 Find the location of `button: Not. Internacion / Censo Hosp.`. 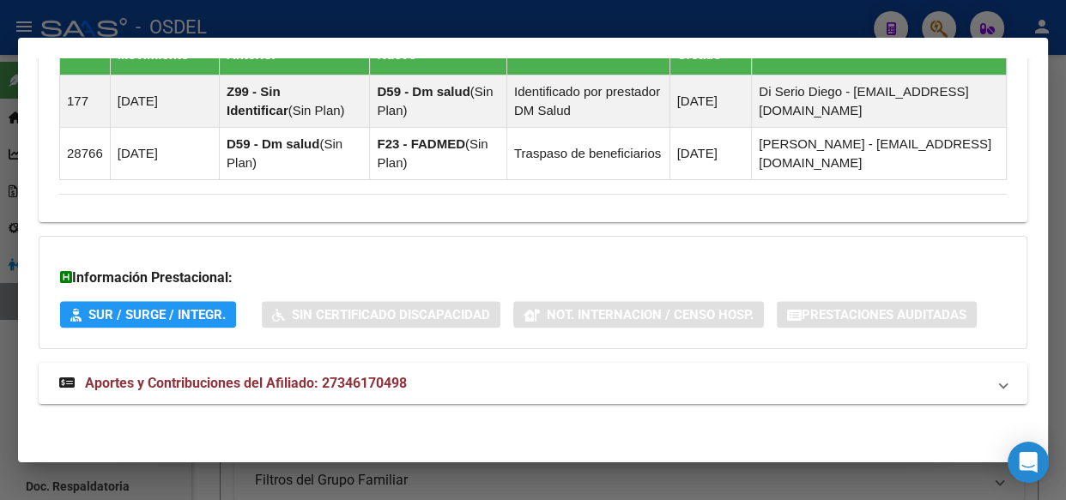

button: Not. Internacion / Censo Hosp. is located at coordinates (639, 314).